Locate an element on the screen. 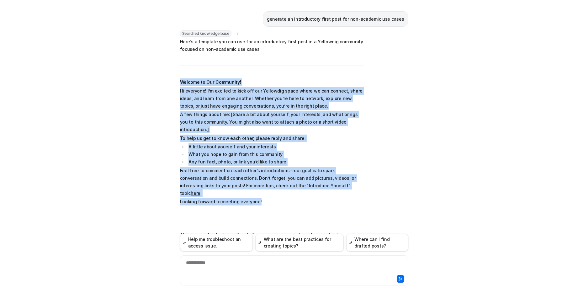 This screenshot has width=588, height=293. a: here is located at coordinates (195, 193).